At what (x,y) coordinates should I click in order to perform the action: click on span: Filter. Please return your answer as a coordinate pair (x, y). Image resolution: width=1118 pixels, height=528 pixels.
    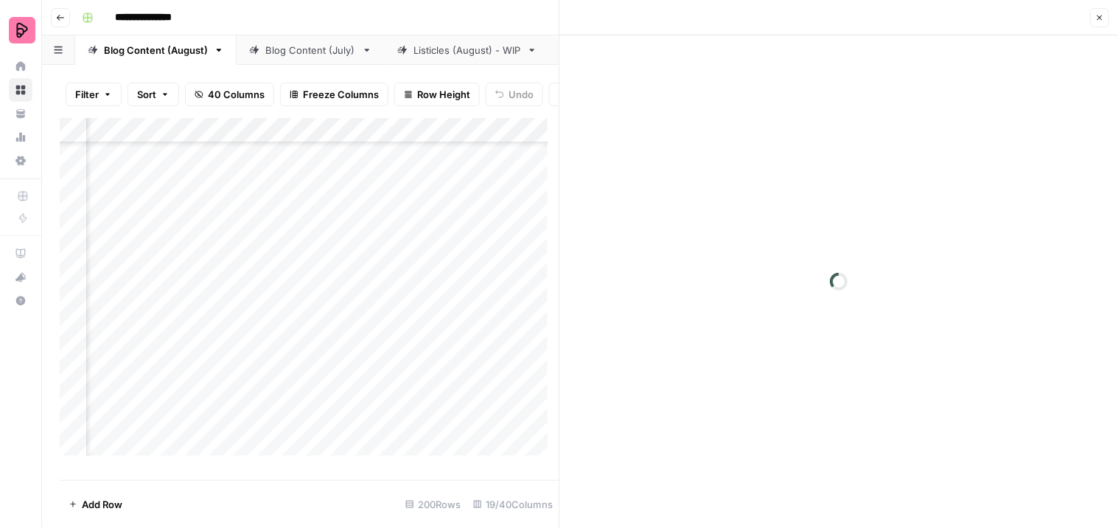
    Looking at the image, I should click on (87, 94).